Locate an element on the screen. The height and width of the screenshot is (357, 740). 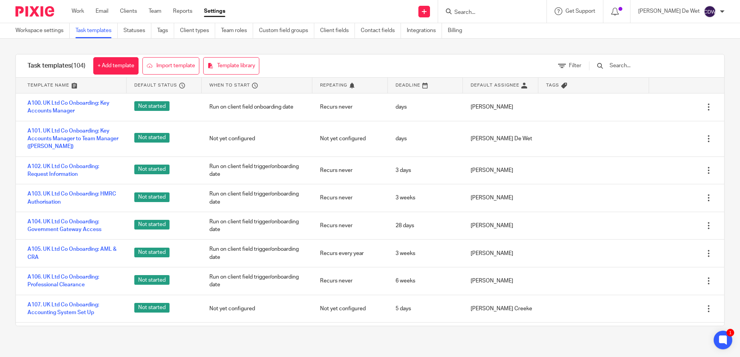
a: A103. UK Ltd Co Onboarding: HMRC Authorisation is located at coordinates (73, 198).